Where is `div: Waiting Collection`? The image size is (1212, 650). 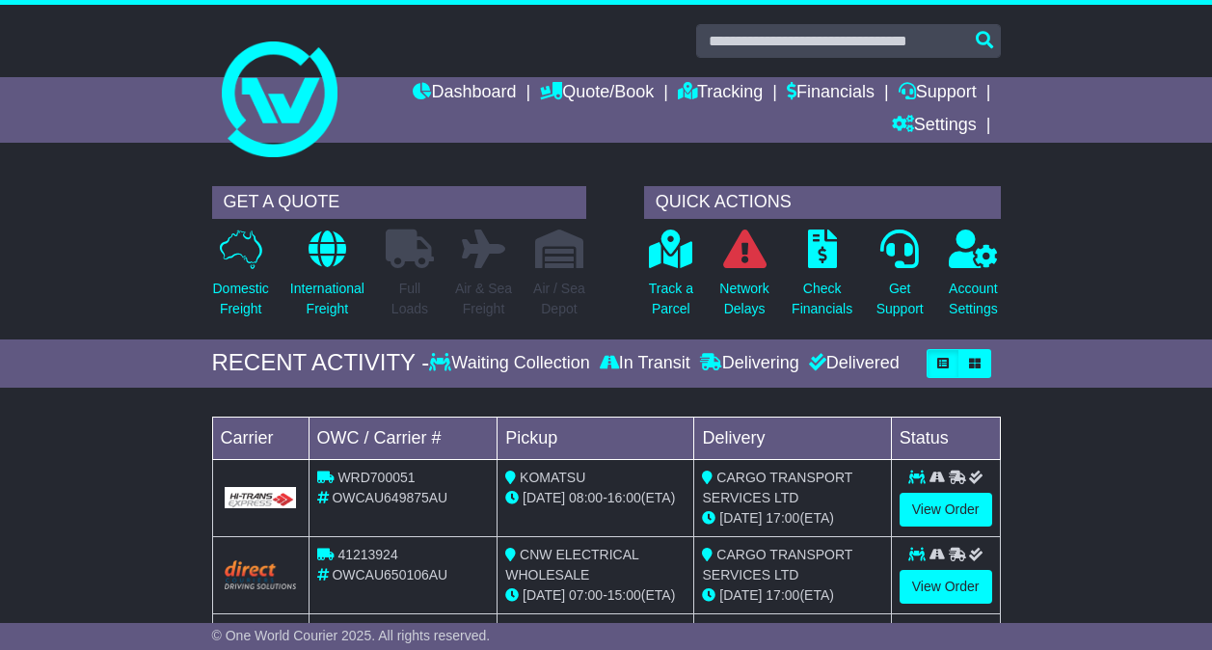
div: Waiting Collection is located at coordinates (511, 363).